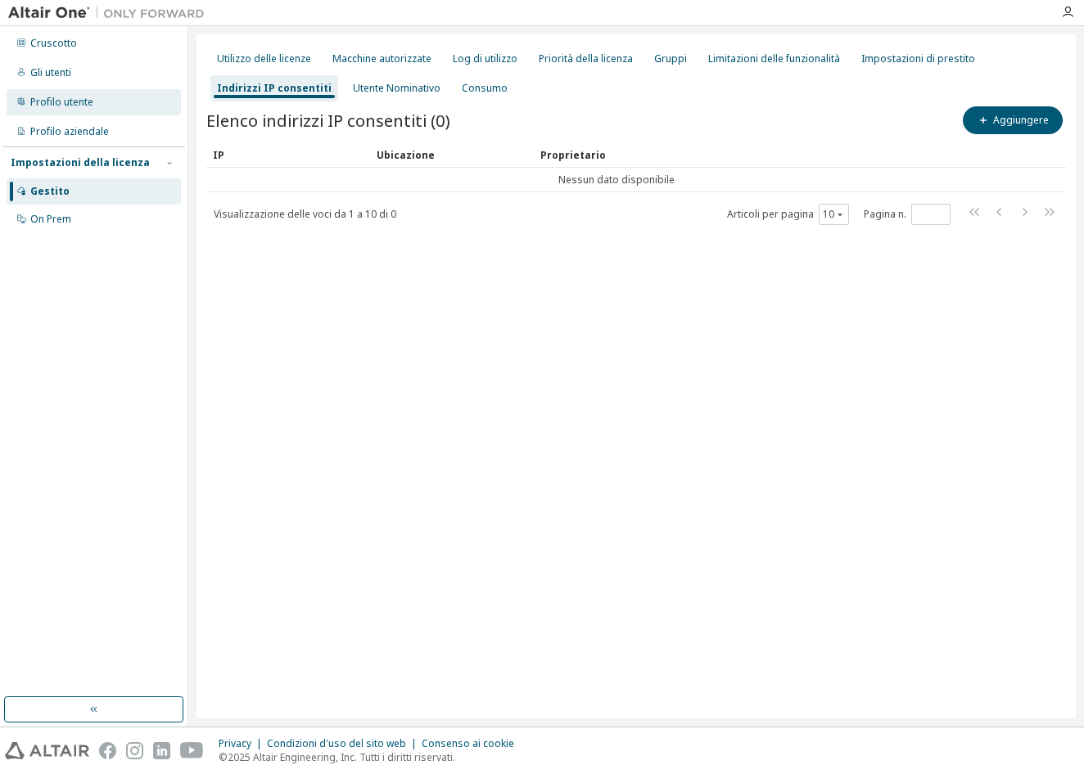  What do you see at coordinates (341, 757) in the screenshot?
I see `font: 2025 Altair Engineering, Inc. Tutti i diritti riservati.` at bounding box center [341, 757].